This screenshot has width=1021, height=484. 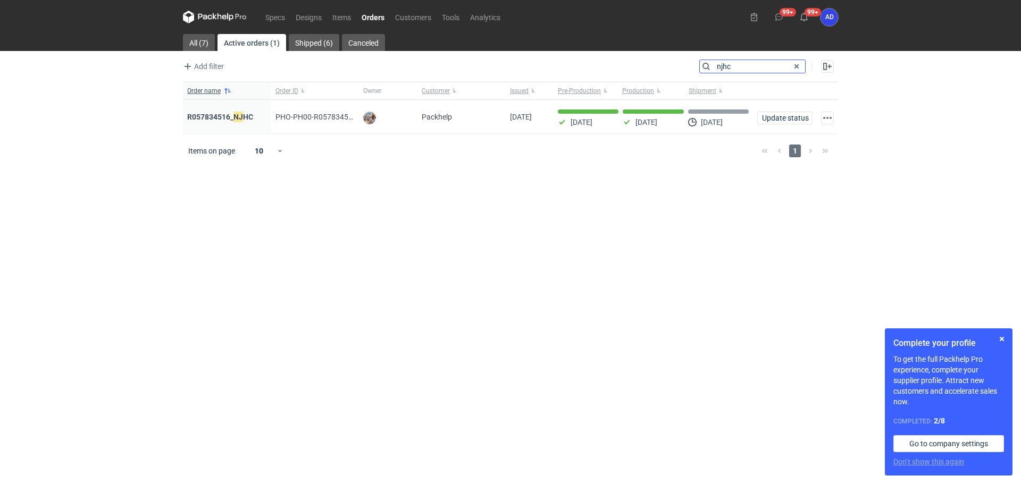 I want to click on span: PHO-PH00-R057834516_NJHC, so click(x=327, y=117).